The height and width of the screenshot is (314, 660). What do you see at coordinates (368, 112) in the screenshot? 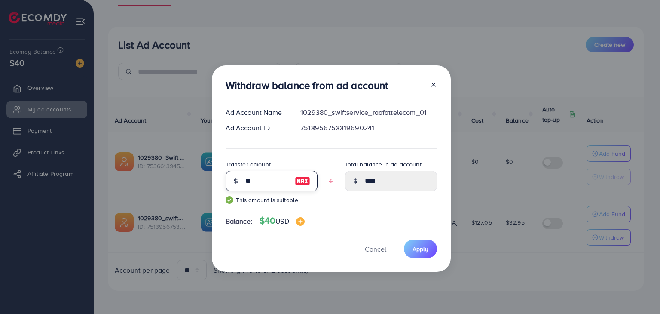
I see `div: 1029380_swiftservice_raafattelecom_01` at bounding box center [368, 112].